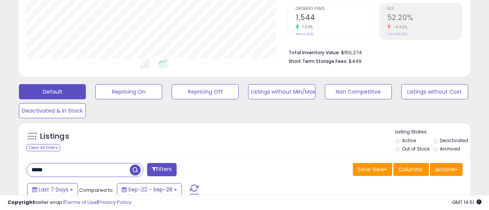 The image size is (489, 210). I want to click on span: Ordered Items, so click(333, 9).